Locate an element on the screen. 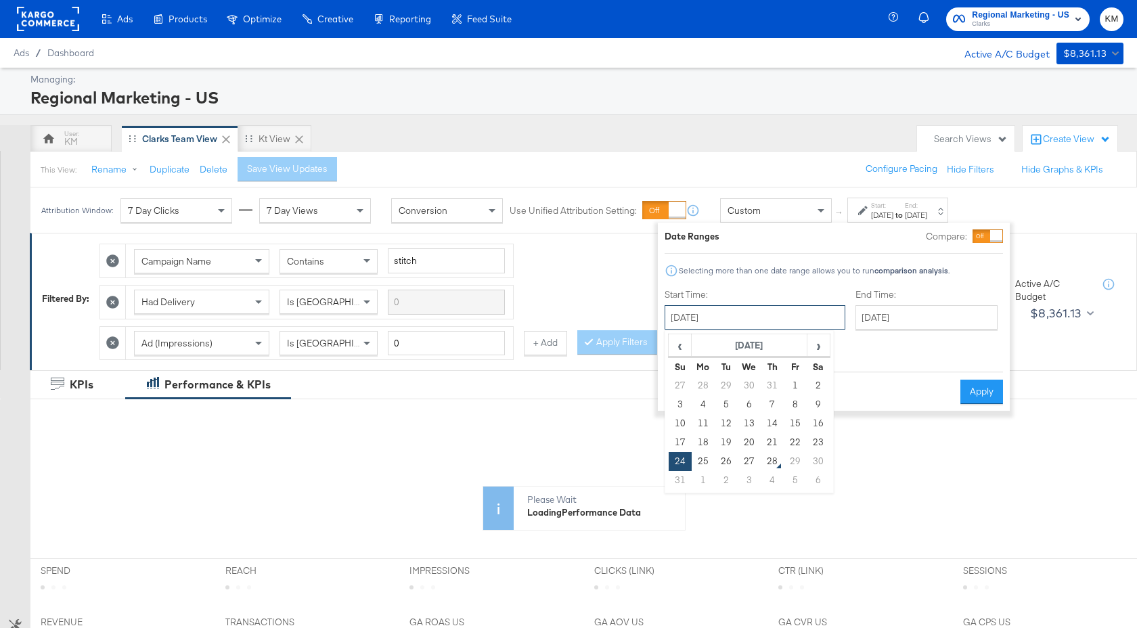  td: 10 is located at coordinates (680, 424).